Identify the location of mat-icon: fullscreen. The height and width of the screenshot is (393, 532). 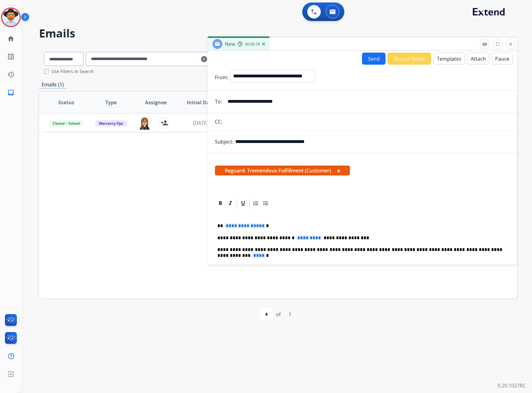
(497, 44).